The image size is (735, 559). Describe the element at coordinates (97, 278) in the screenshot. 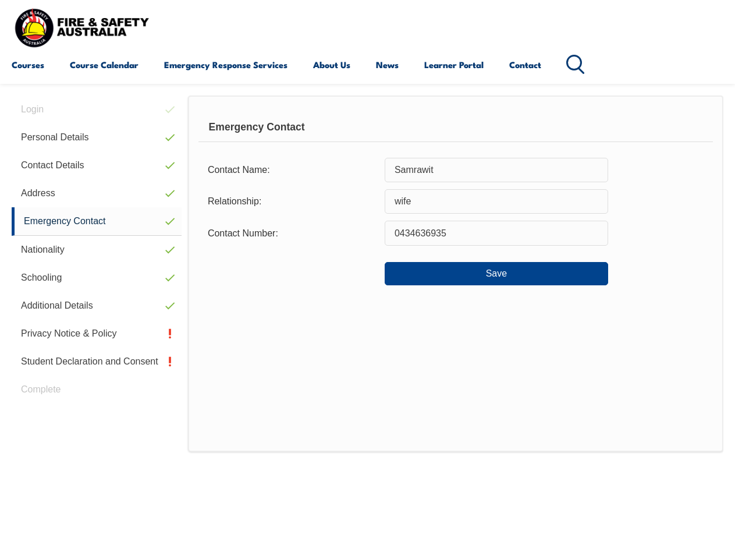

I see `a: Schooling` at that location.